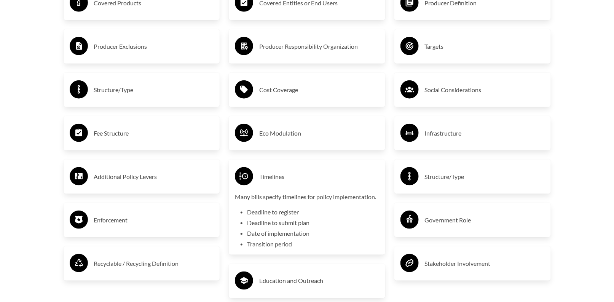  I want to click on h3: Eco Modulation, so click(319, 133).